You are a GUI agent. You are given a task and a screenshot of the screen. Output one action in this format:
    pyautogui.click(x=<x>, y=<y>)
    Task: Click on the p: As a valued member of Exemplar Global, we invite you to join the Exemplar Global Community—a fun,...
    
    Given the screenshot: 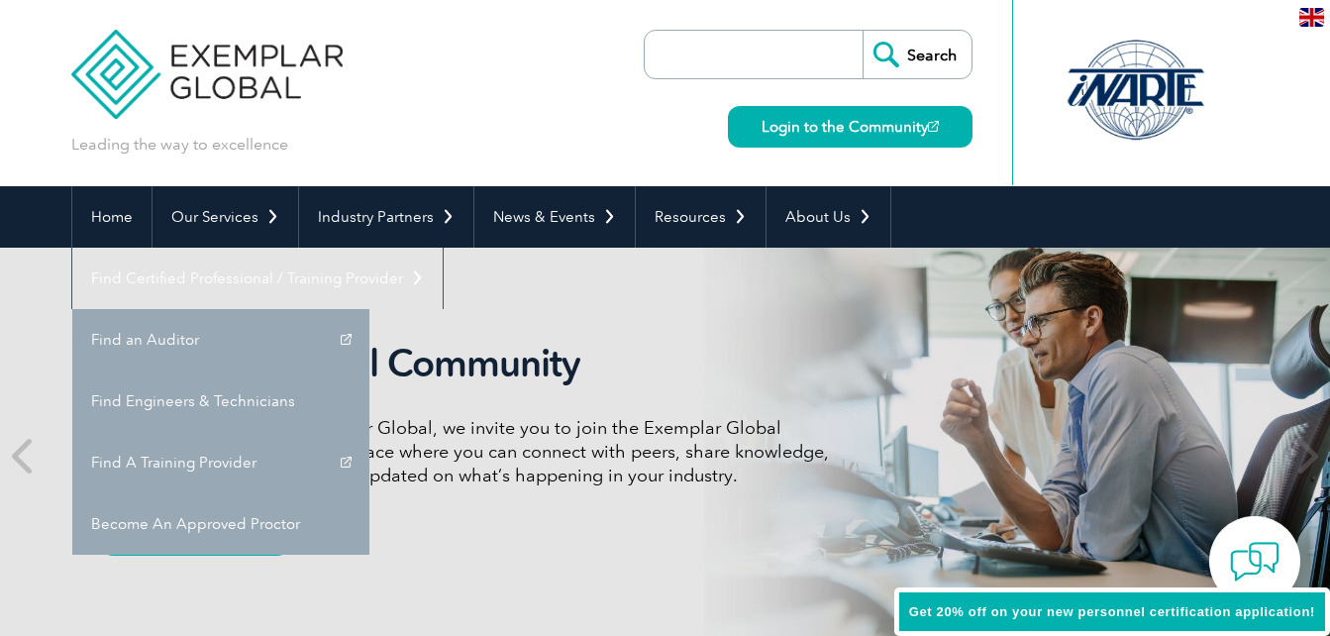 What is the action you would take?
    pyautogui.click(x=472, y=452)
    